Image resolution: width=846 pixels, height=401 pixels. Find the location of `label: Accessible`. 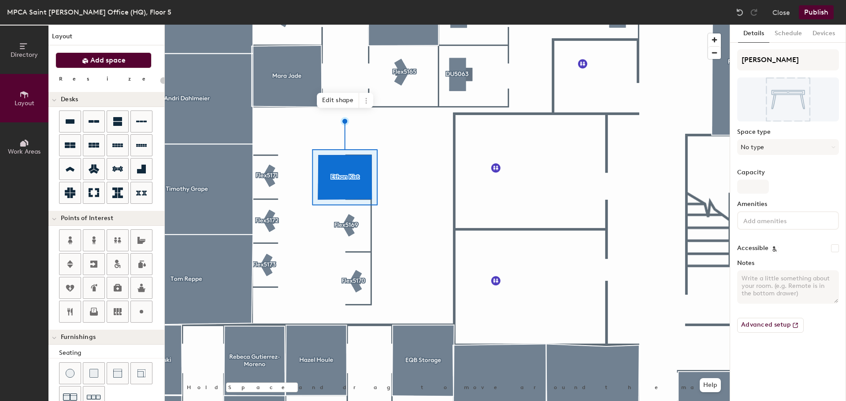

label: Accessible is located at coordinates (752, 248).